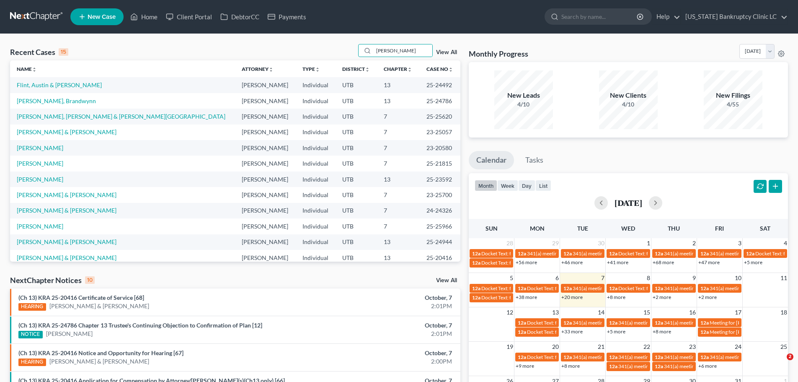 This screenshot has width=798, height=382. What do you see at coordinates (733, 95) in the screenshot?
I see `div: New Filings` at bounding box center [733, 95].